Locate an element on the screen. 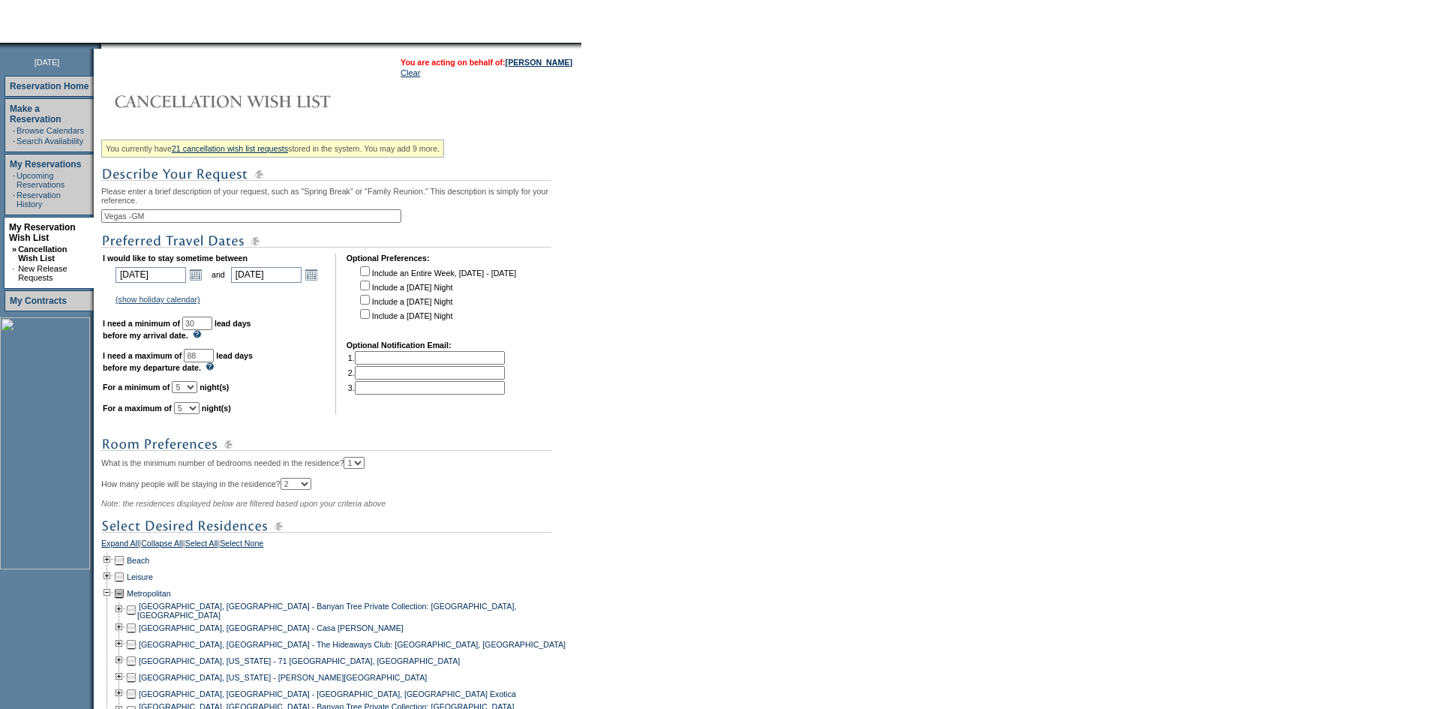 This screenshot has width=1429, height=709. a: Beach is located at coordinates (138, 560).